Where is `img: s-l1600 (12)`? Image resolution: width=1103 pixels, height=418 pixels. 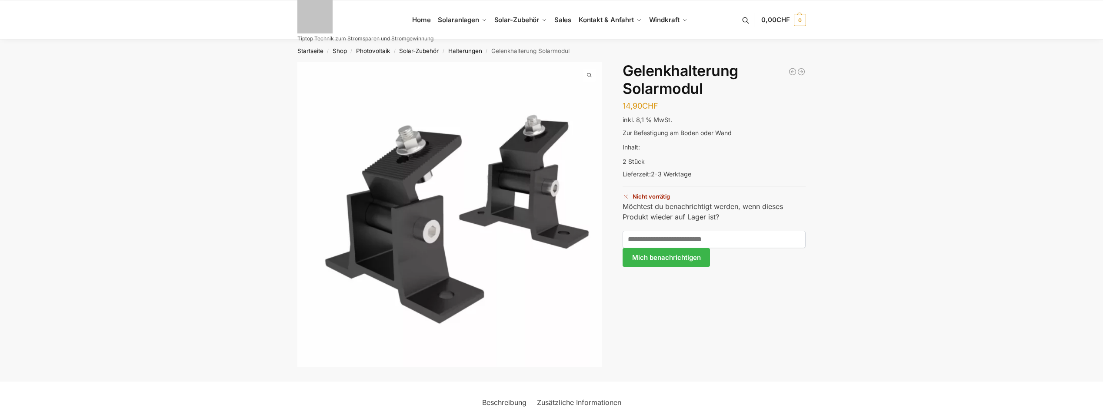 img: s-l1600 (12) is located at coordinates (450, 215).